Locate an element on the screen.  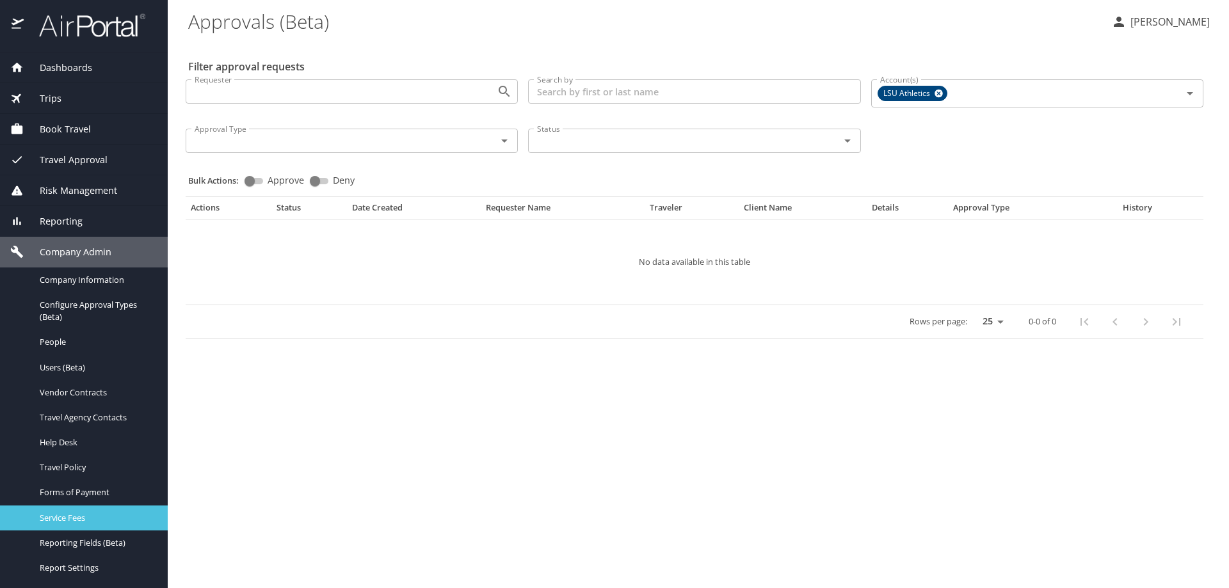
span: Users (Beta) is located at coordinates (96, 367).